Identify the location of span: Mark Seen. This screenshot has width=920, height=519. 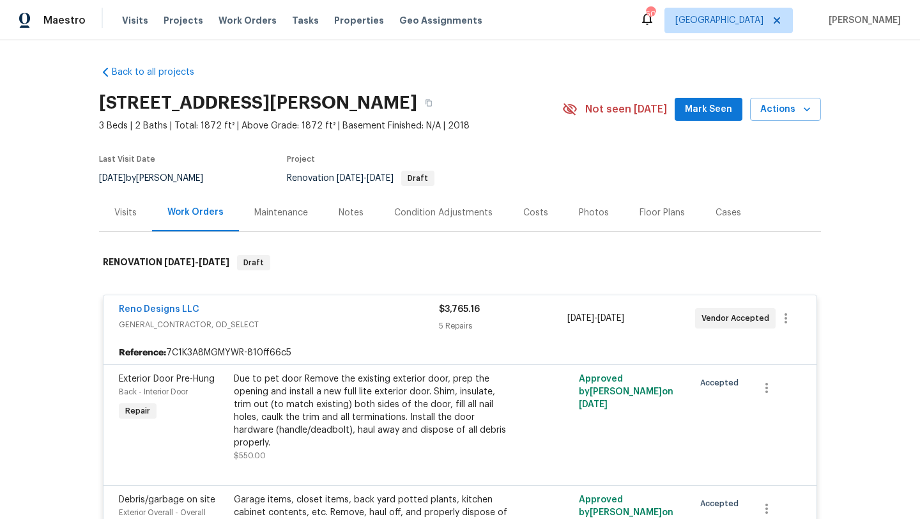
(709, 109).